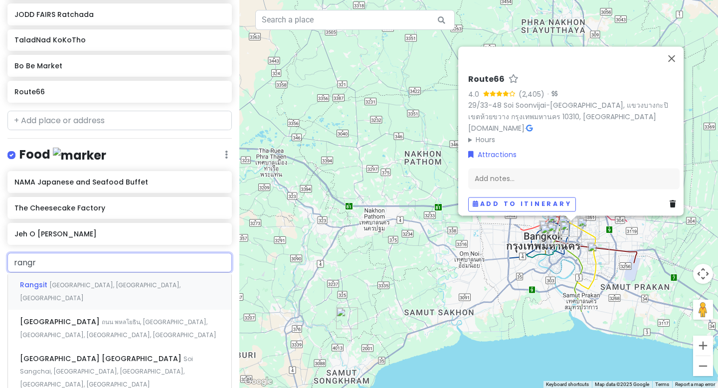 This screenshot has width=718, height=388. Describe the element at coordinates (695, 384) in the screenshot. I see `a: Report a map error` at that location.